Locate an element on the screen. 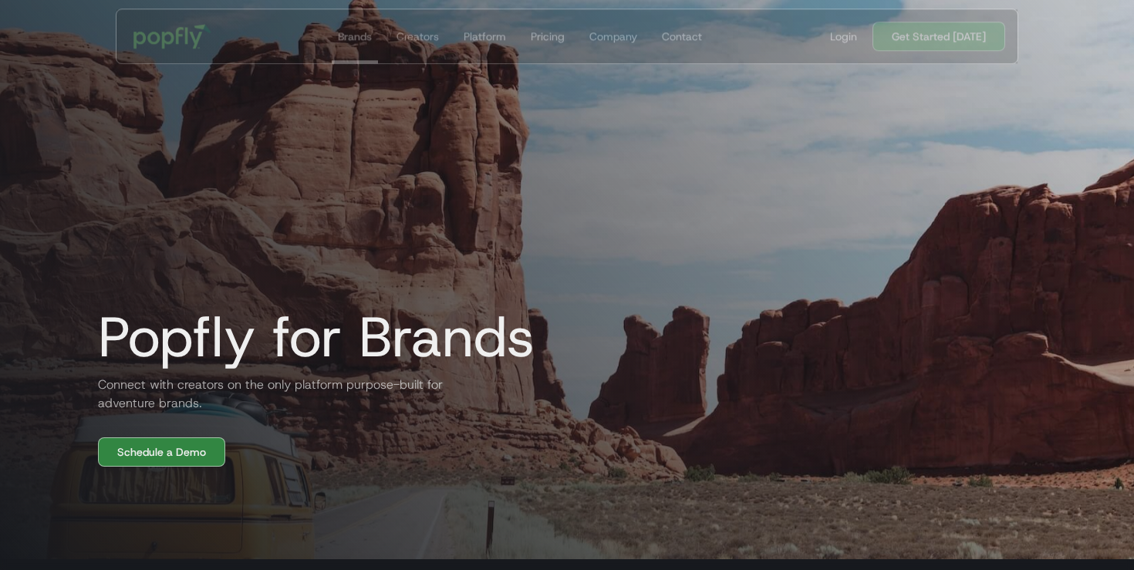 The width and height of the screenshot is (1134, 570). a: Pricing is located at coordinates (548, 36).